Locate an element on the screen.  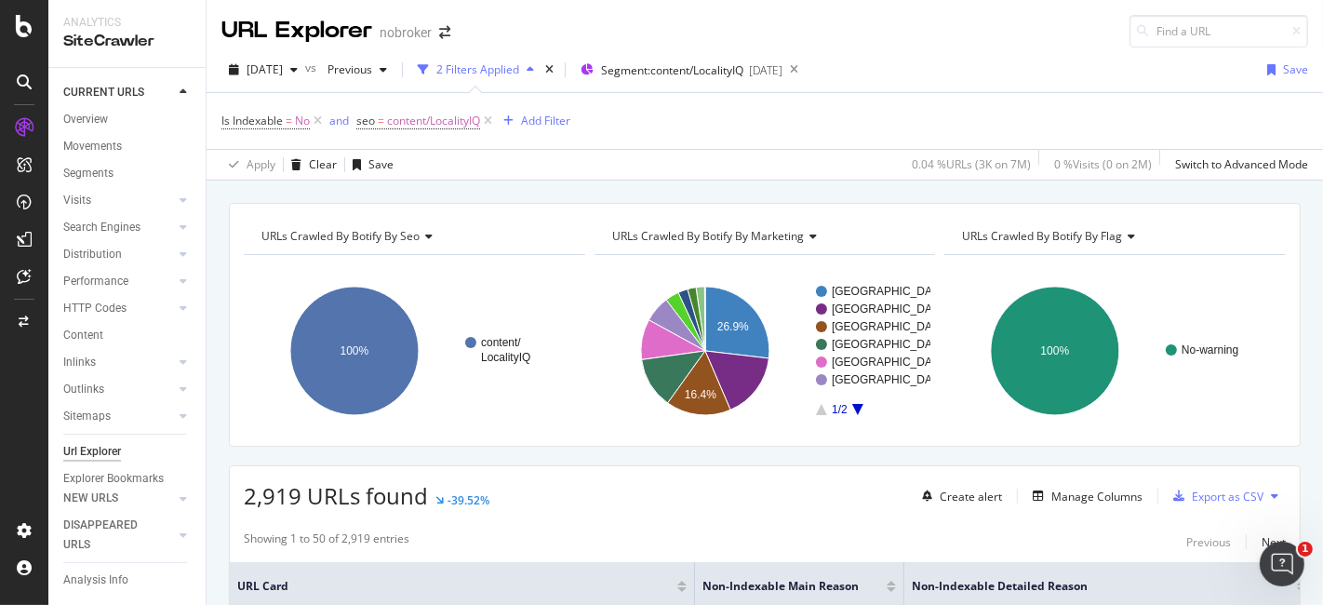
svg: A chart. is located at coordinates (411, 351).